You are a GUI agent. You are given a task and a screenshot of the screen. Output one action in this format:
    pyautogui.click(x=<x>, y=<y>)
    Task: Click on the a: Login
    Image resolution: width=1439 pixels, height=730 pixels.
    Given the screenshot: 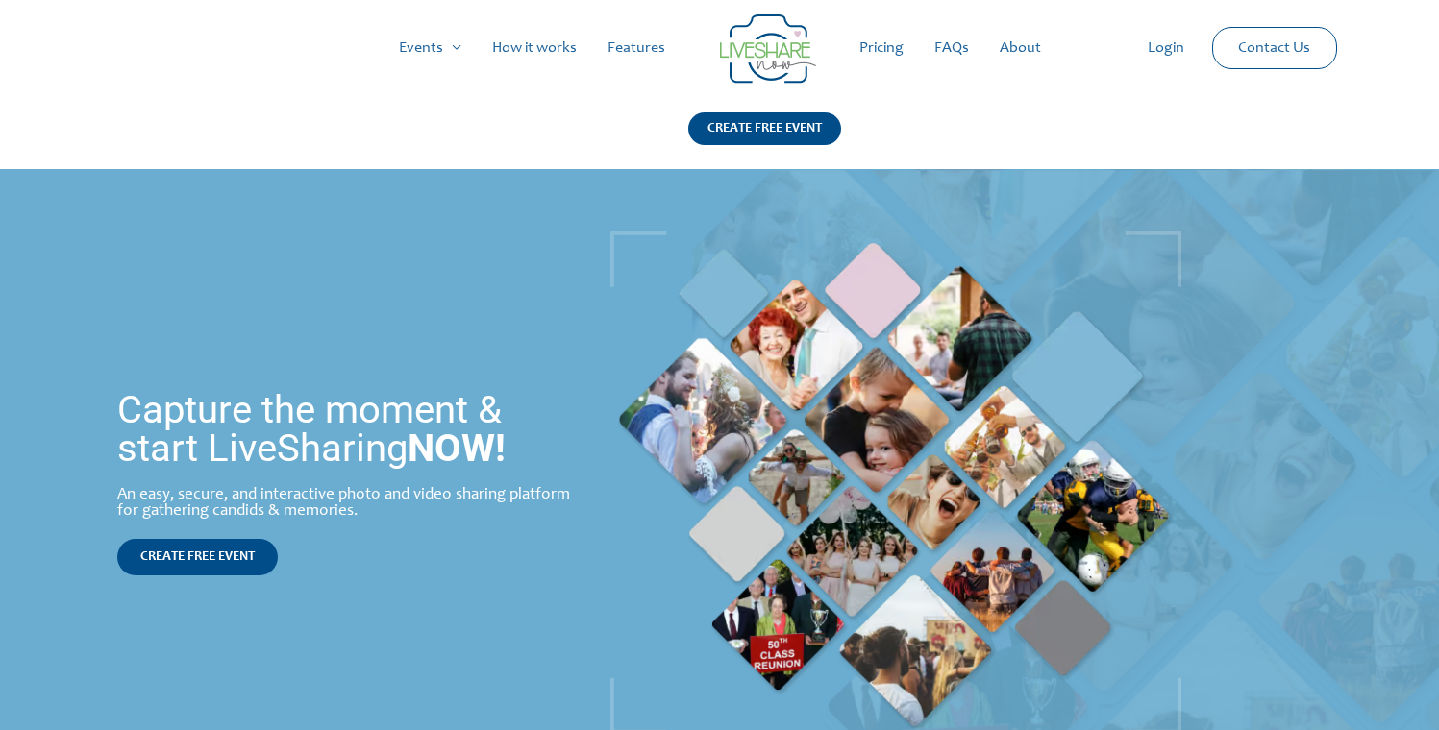 What is the action you would take?
    pyautogui.click(x=1166, y=48)
    